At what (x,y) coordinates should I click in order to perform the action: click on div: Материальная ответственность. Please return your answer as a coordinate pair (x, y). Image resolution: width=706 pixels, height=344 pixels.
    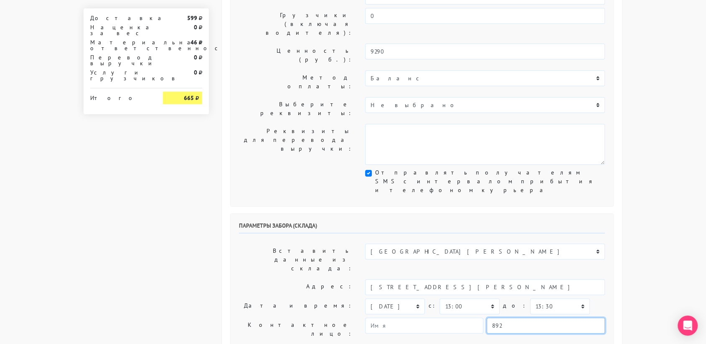
    Looking at the image, I should click on (120, 45).